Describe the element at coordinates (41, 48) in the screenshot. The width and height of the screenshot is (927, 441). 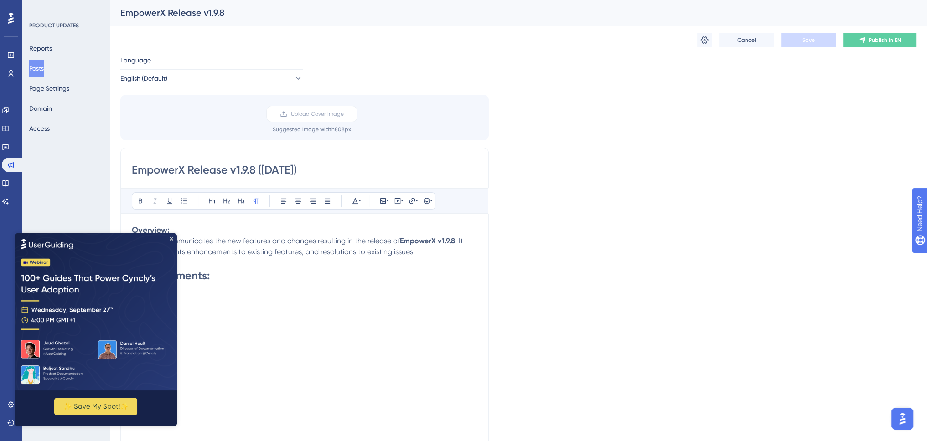
I see `button: Reports` at that location.